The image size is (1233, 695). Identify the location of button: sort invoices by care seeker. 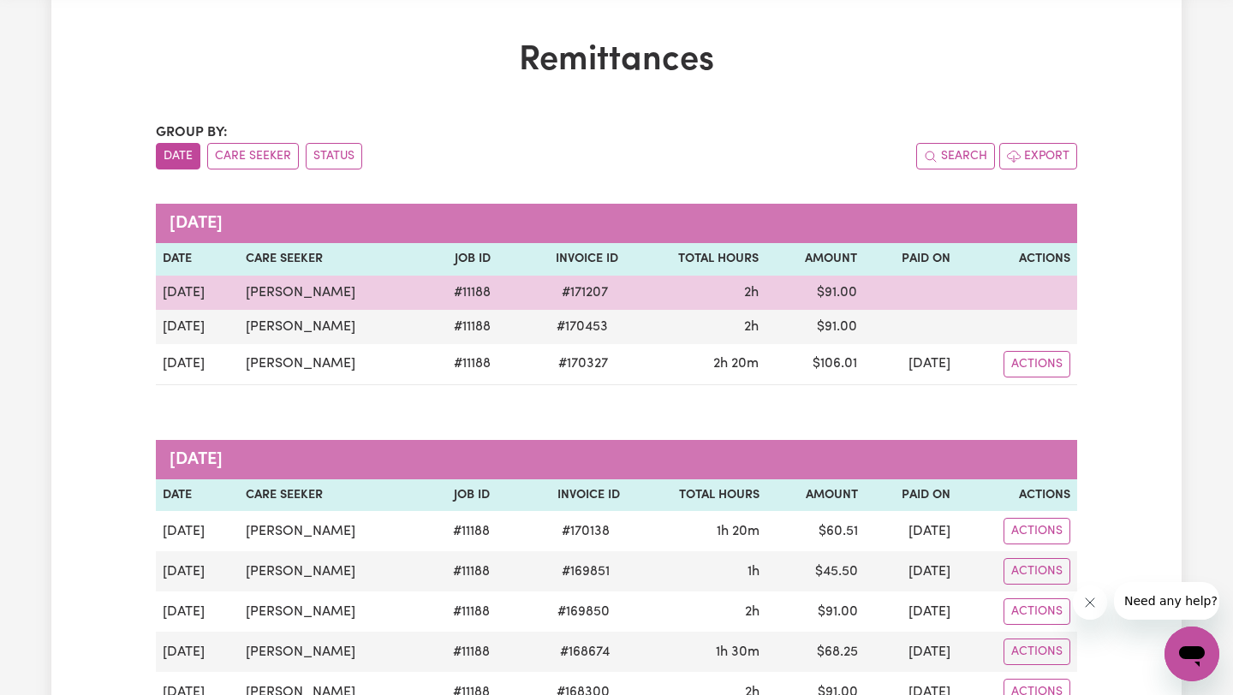
(252, 156).